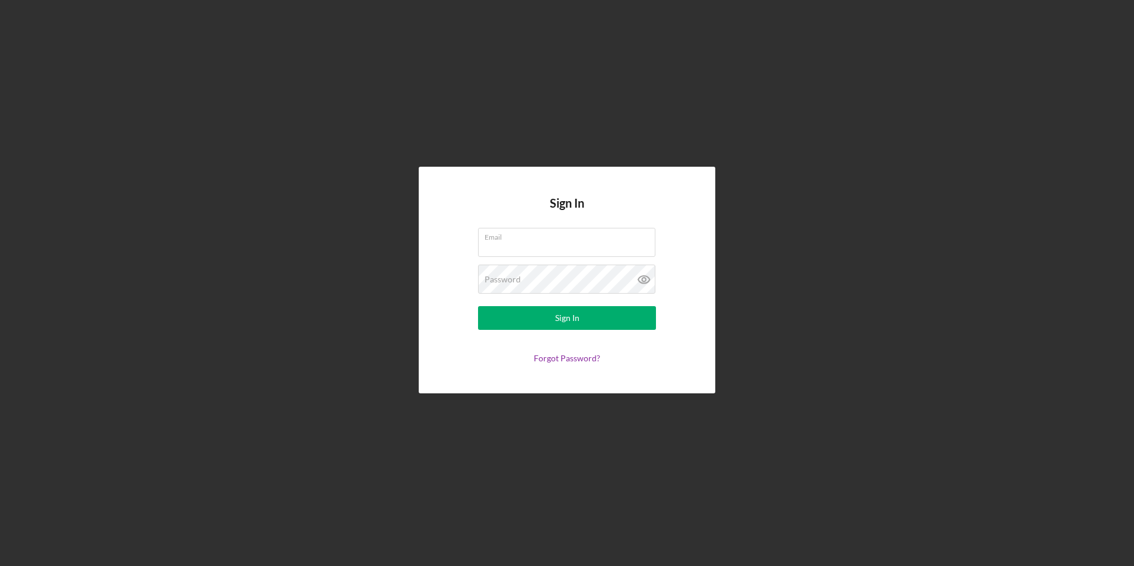 Image resolution: width=1134 pixels, height=566 pixels. What do you see at coordinates (567, 358) in the screenshot?
I see `a: Forgot Password?` at bounding box center [567, 358].